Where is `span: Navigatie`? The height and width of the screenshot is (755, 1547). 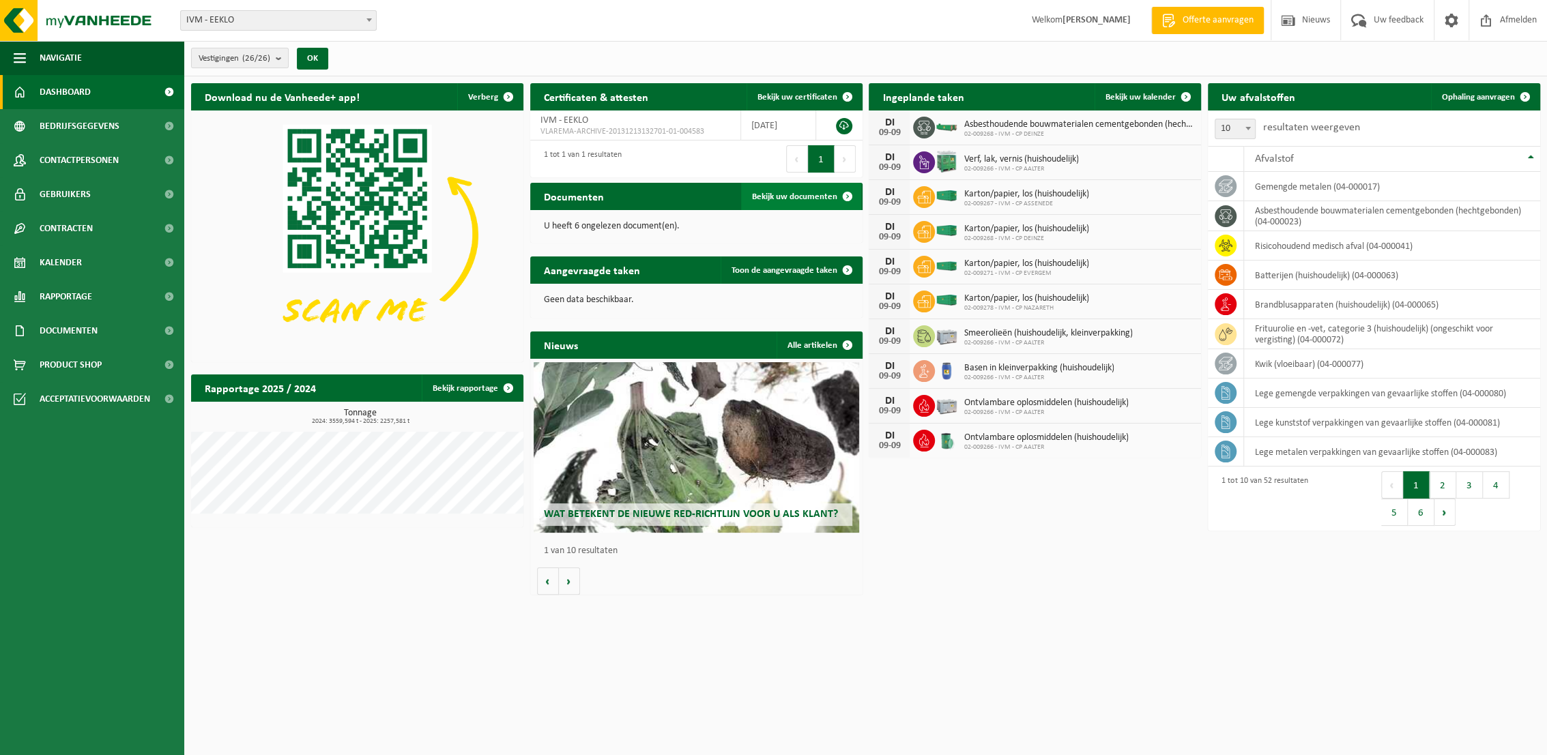 span: Navigatie is located at coordinates (61, 58).